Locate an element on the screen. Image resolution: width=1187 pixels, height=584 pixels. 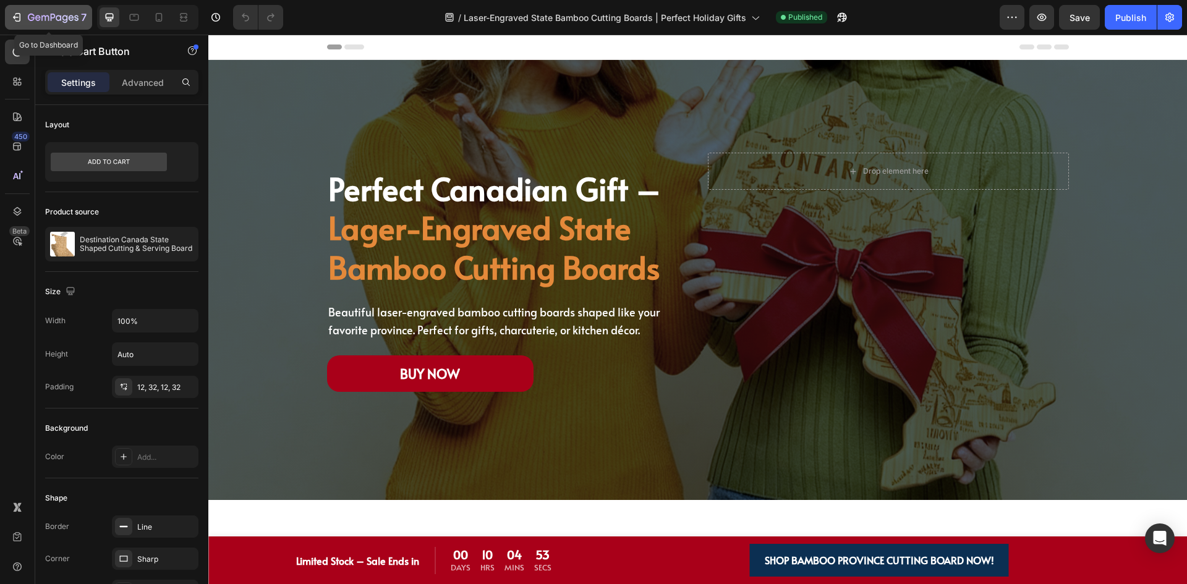
div: Corner is located at coordinates (57, 559).